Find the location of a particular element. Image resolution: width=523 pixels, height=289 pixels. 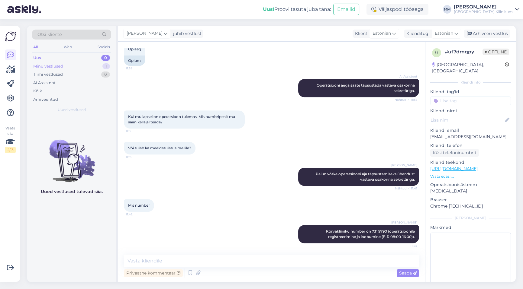

span: Opiaeg is located at coordinates (134, 49).